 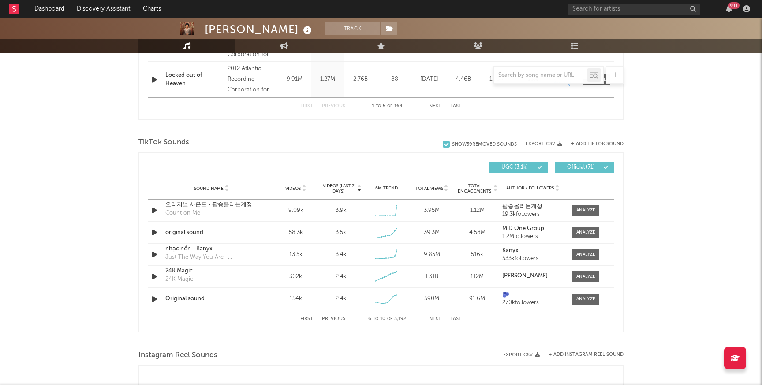 What do you see at coordinates (729, 9) in the screenshot?
I see `button: 99+` at bounding box center [729, 9].